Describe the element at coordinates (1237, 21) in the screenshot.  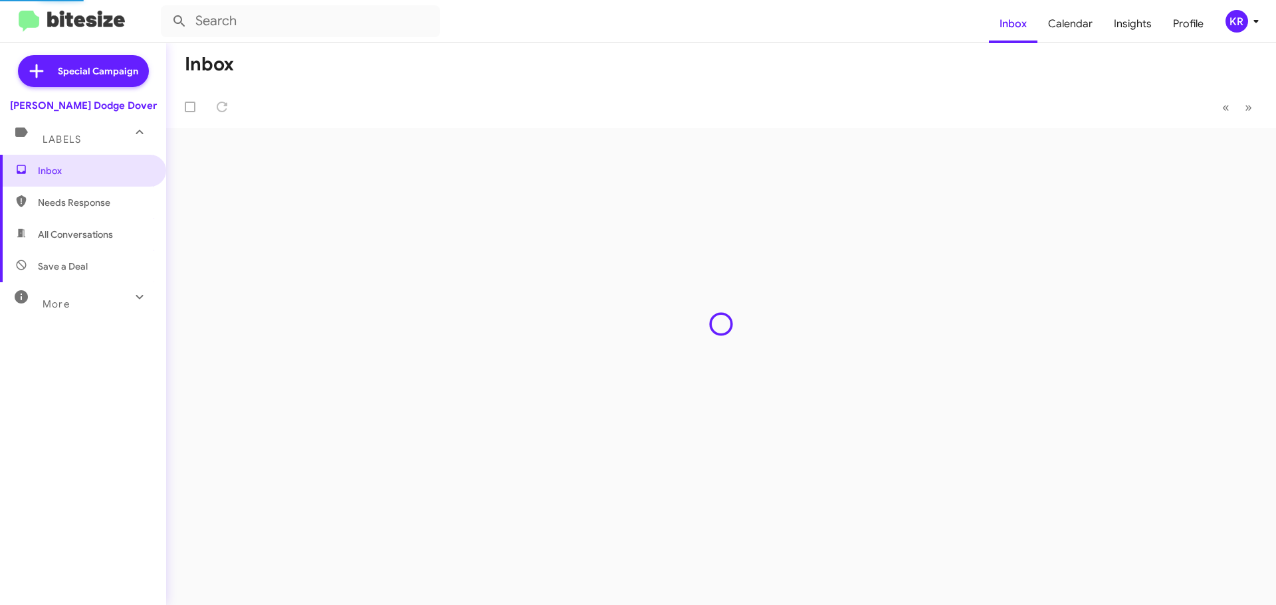
I see `div: KR` at that location.